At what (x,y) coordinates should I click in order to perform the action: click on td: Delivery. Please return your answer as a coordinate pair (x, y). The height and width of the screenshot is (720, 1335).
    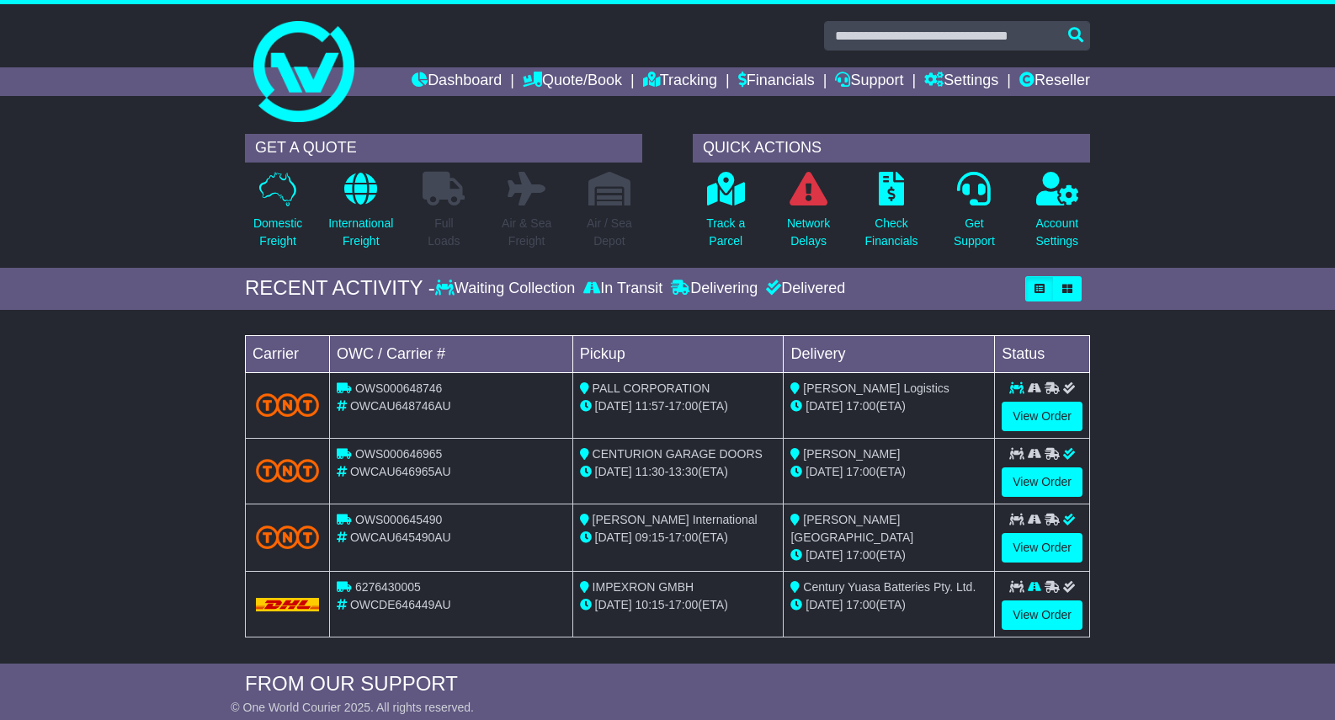
    Looking at the image, I should click on (889, 353).